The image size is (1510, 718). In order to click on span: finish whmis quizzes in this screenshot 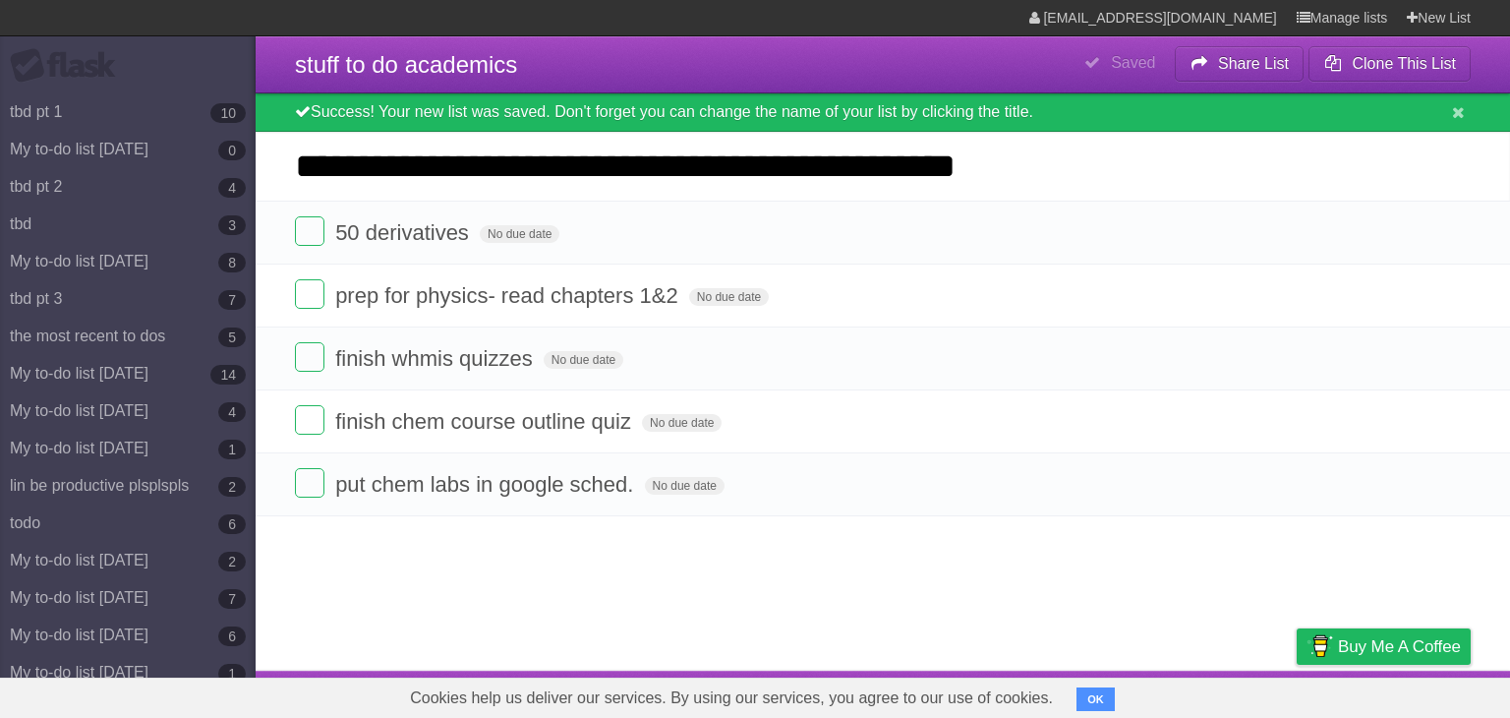, I will do `click(437, 358)`.